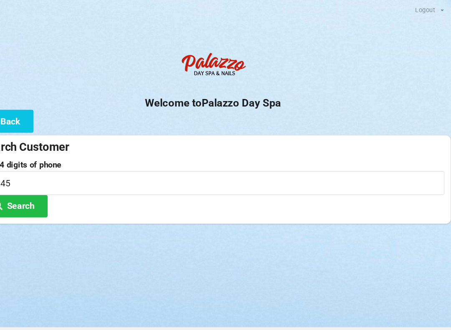 The width and height of the screenshot is (451, 330). I want to click on input: 0000, so click(225, 173).